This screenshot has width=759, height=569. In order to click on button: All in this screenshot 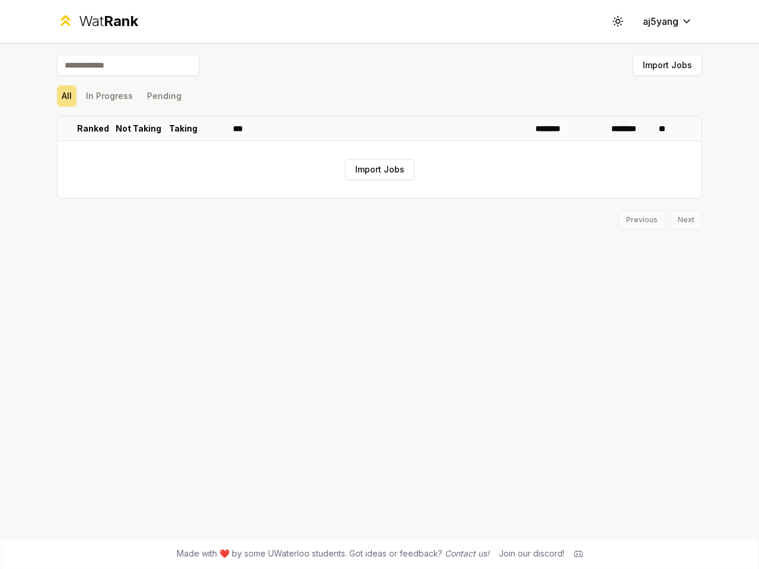, I will do `click(66, 96)`.